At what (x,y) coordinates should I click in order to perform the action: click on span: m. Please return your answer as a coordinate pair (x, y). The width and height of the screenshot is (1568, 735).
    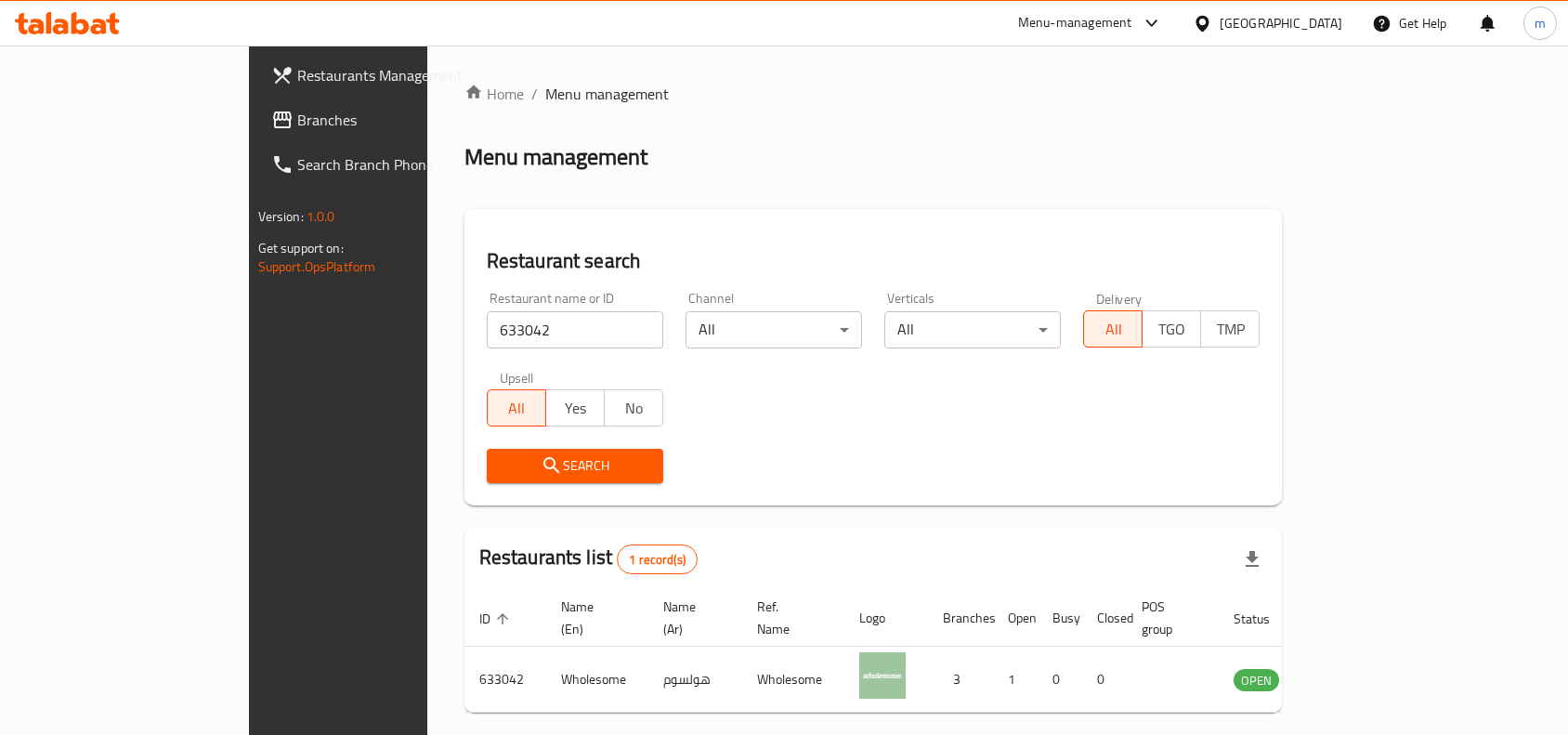
    Looking at the image, I should click on (1540, 23).